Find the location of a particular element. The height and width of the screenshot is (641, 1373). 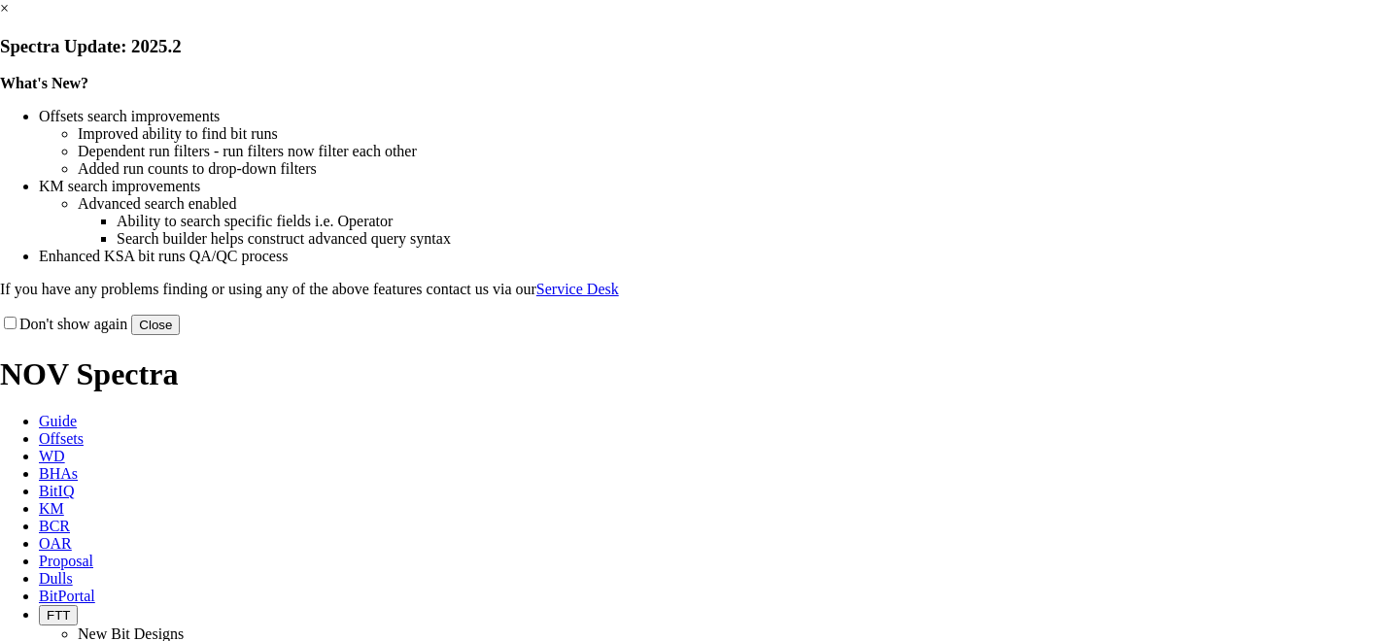

span: BitPortal is located at coordinates (67, 596).